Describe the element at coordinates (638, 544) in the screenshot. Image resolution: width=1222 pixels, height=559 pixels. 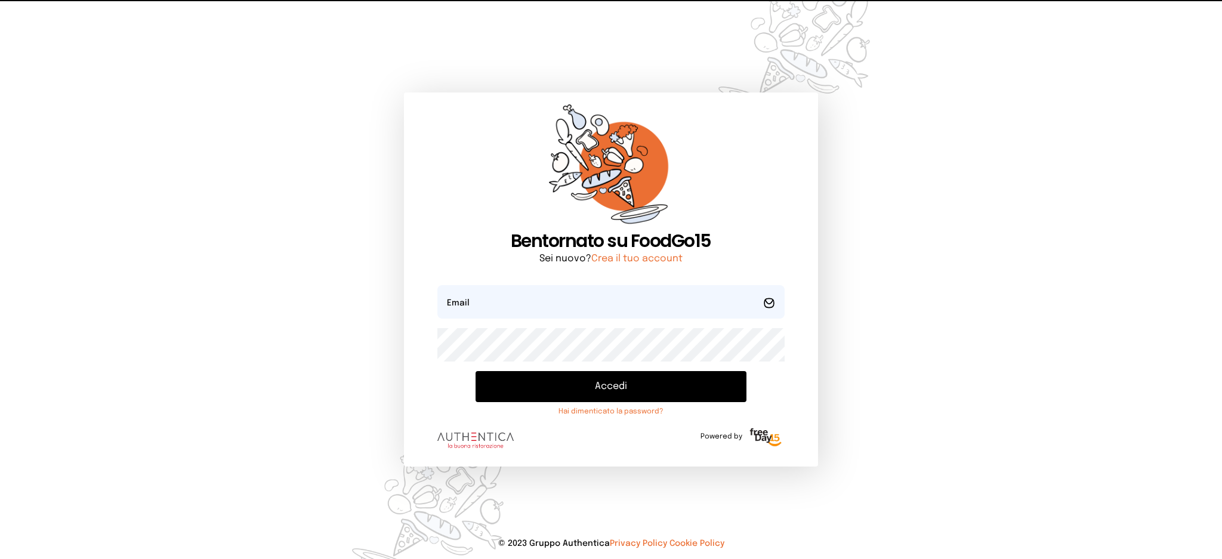
I see `a: Privacy Policy` at that location.